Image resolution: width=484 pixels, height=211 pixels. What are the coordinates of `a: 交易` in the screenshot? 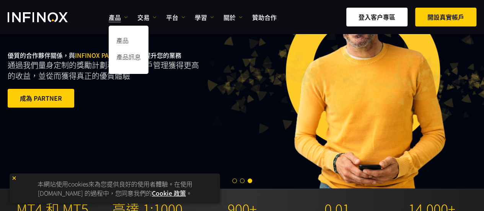 It's located at (147, 17).